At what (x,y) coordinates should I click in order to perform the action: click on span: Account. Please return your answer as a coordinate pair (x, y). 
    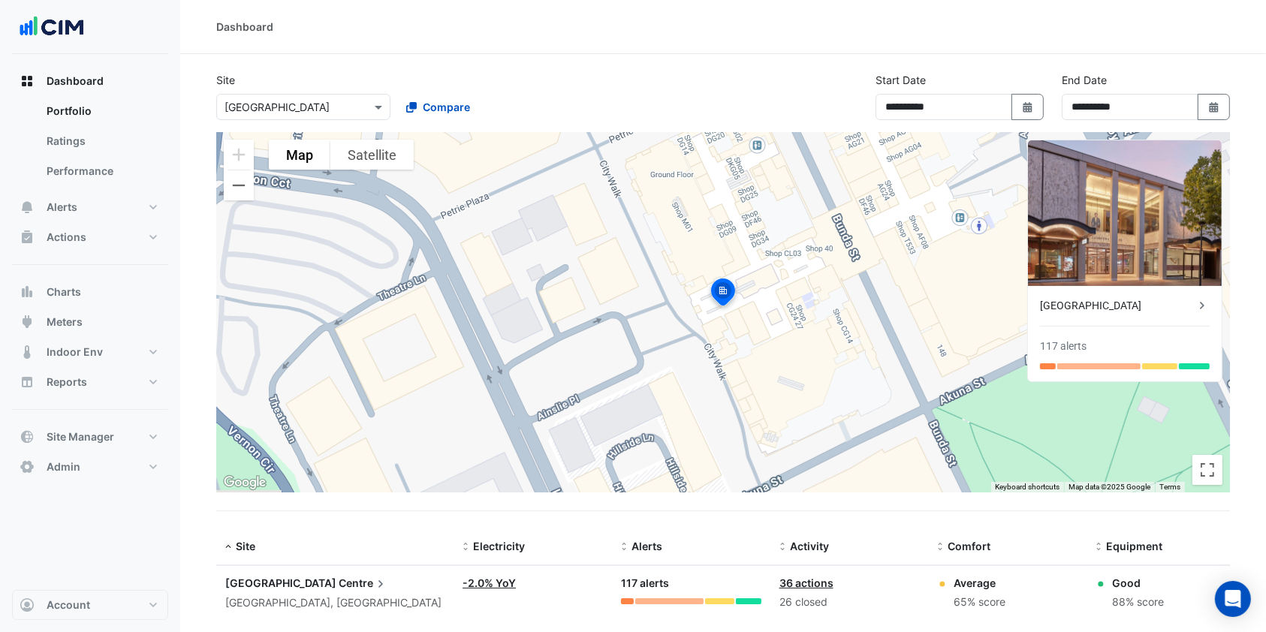
    Looking at the image, I should click on (68, 605).